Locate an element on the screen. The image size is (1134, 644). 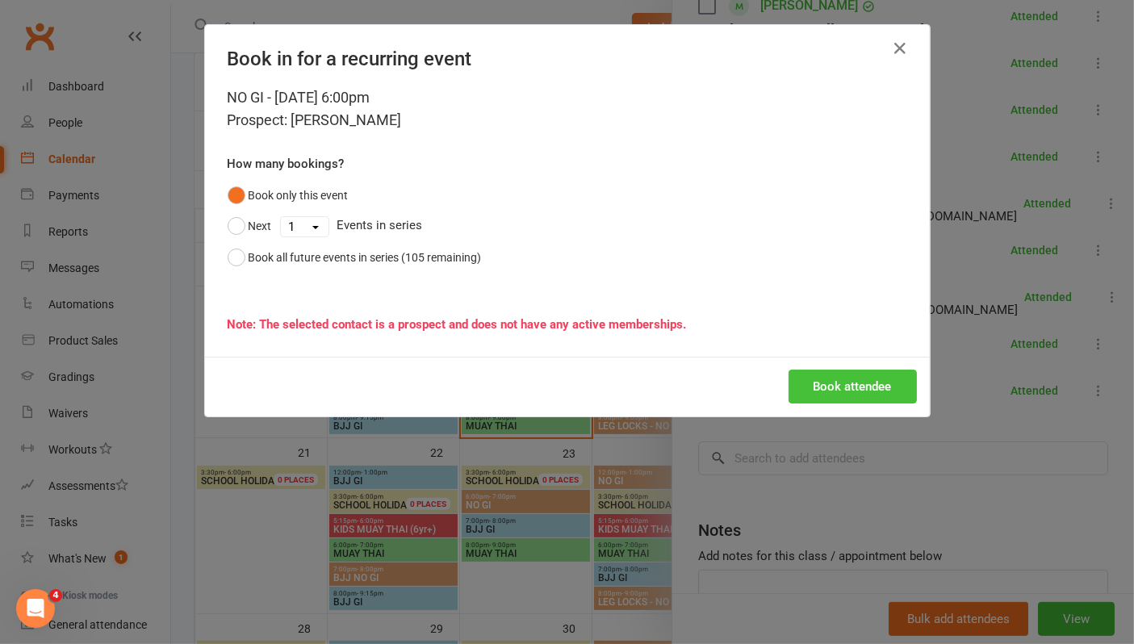
div: Note: The selected contact is a prospect and does not have any active memberships. is located at coordinates (568, 325).